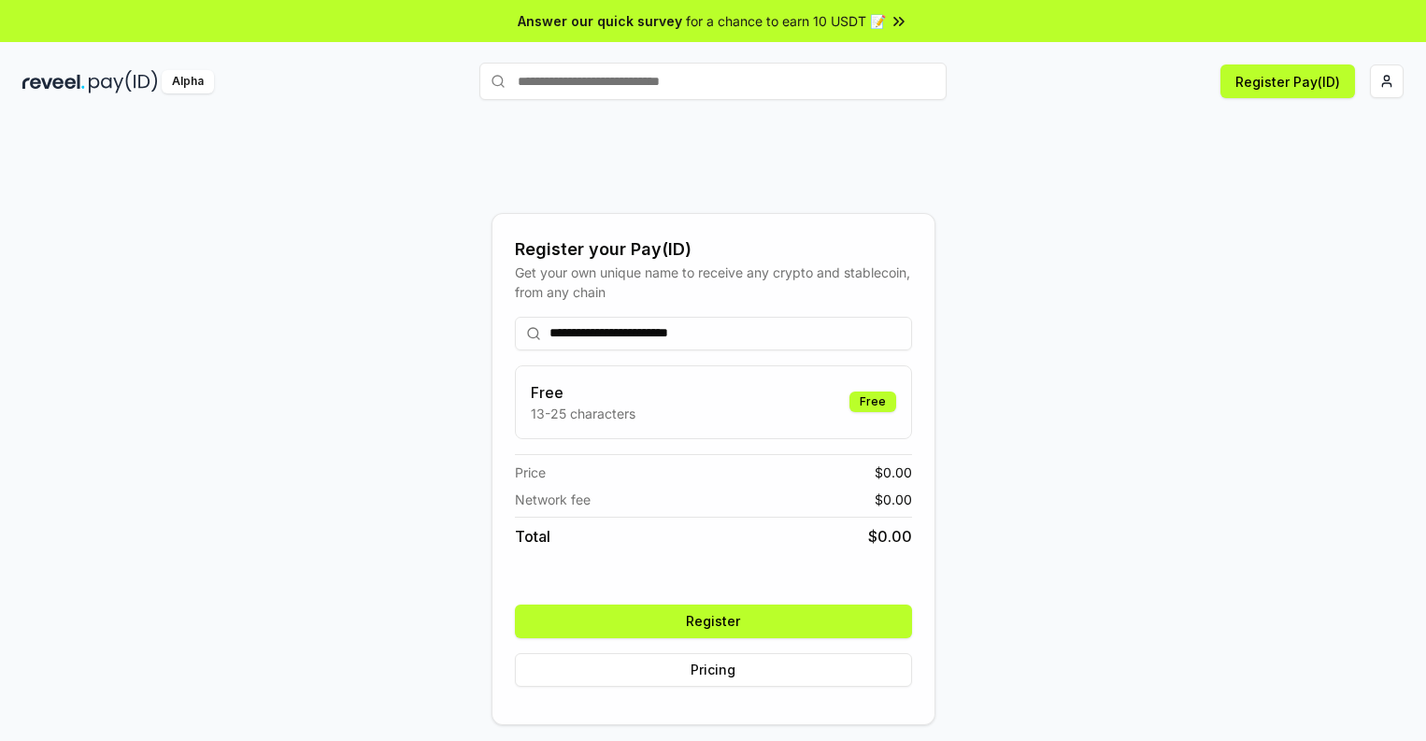  Describe the element at coordinates (533, 536) in the screenshot. I see `span: Total` at that location.